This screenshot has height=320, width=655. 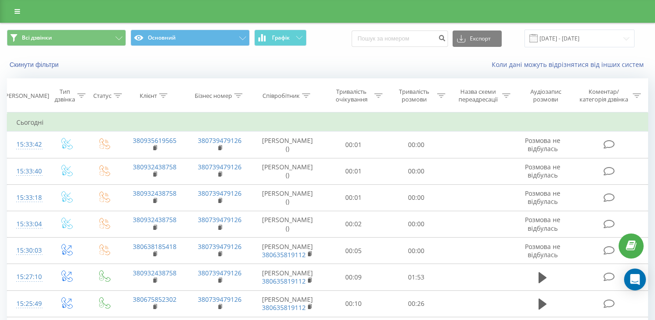 I want to click on button: Графік, so click(x=280, y=38).